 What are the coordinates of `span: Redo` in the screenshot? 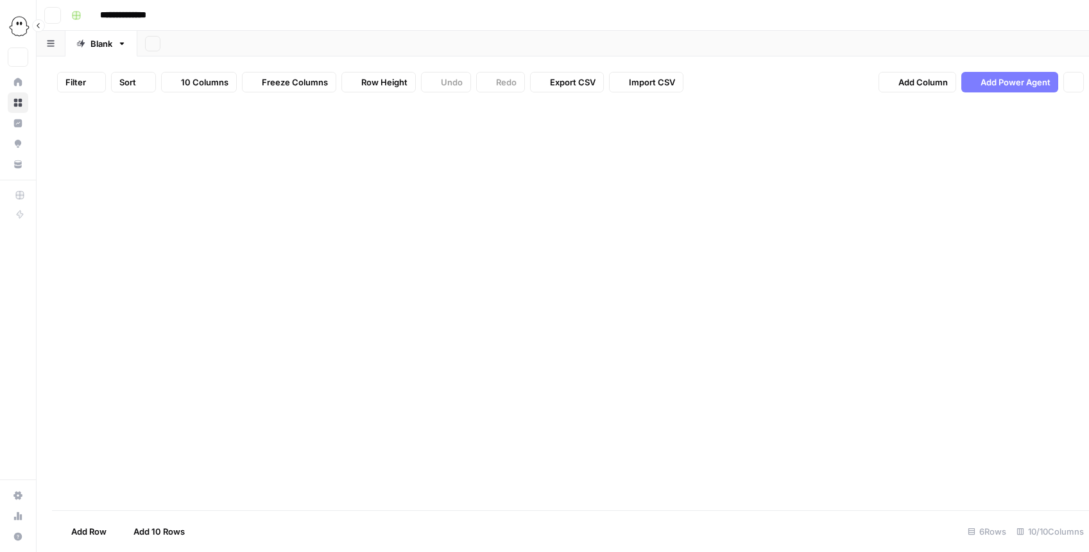 It's located at (507, 82).